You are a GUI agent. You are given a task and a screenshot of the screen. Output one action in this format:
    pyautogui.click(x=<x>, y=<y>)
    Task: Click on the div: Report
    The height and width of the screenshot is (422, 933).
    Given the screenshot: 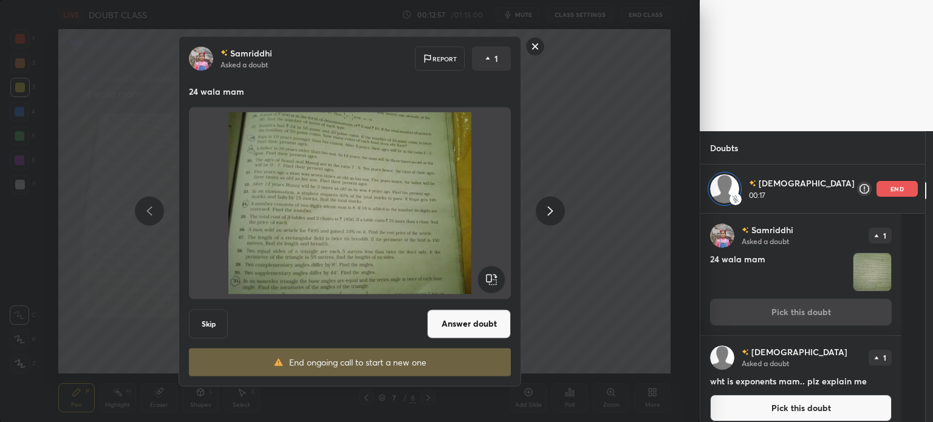 What is the action you would take?
    pyautogui.click(x=440, y=58)
    